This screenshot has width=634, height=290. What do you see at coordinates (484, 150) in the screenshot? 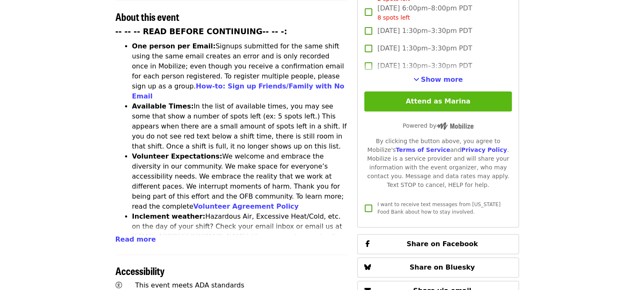
I see `a: Privacy Policy` at bounding box center [484, 150].